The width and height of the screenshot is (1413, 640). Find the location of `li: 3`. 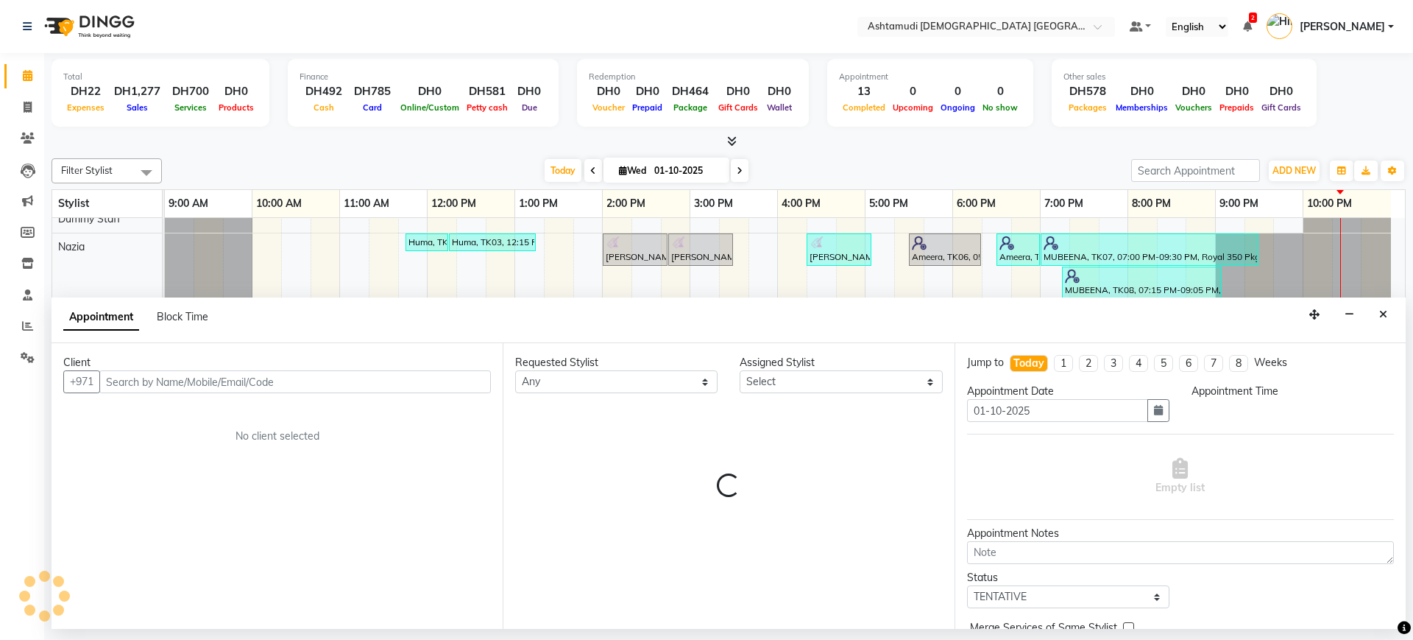

li: 3 is located at coordinates (1114, 363).